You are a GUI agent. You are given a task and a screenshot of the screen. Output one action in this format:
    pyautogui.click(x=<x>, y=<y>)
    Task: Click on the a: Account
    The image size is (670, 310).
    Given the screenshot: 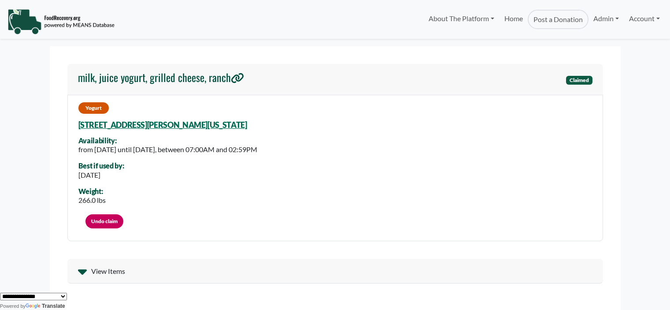 What is the action you would take?
    pyautogui.click(x=645, y=19)
    